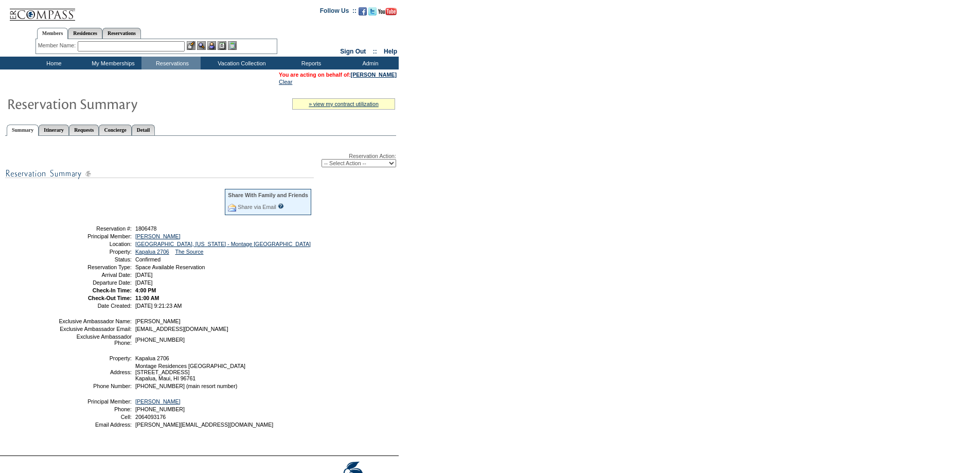 The width and height of the screenshot is (980, 473). Describe the element at coordinates (95, 409) in the screenshot. I see `td: Phone:` at that location.